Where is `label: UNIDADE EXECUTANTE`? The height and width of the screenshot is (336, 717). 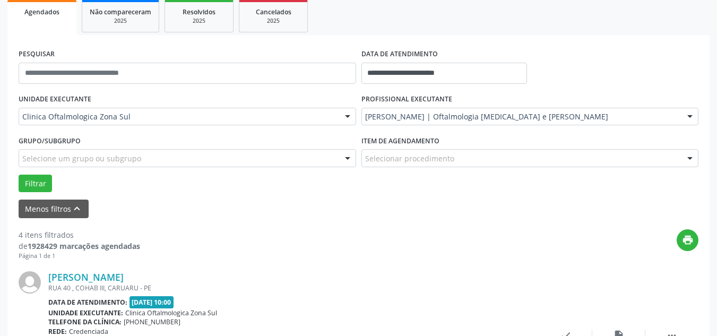 label: UNIDADE EXECUTANTE is located at coordinates (55, 99).